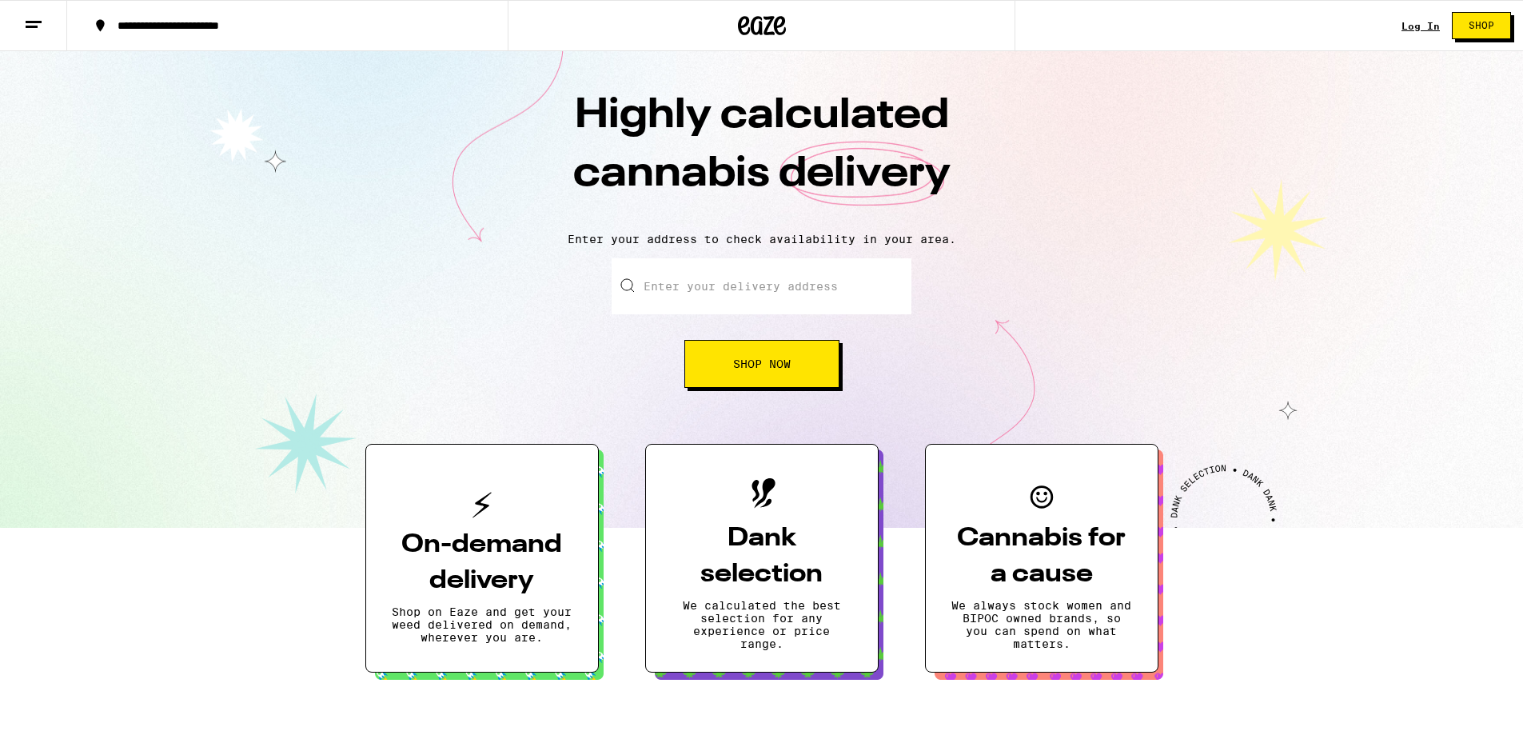 The height and width of the screenshot is (735, 1523). I want to click on button: Shop, so click(1481, 26).